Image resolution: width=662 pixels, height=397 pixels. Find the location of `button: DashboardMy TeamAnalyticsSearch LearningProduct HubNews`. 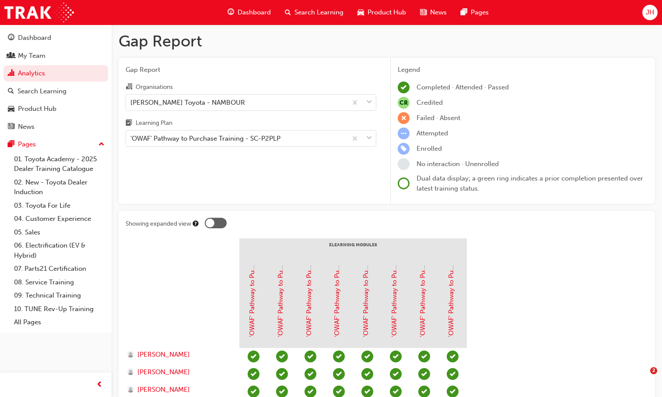

button: DashboardMy TeamAnalyticsSearch LearningProduct HubNews is located at coordinates (56, 82).